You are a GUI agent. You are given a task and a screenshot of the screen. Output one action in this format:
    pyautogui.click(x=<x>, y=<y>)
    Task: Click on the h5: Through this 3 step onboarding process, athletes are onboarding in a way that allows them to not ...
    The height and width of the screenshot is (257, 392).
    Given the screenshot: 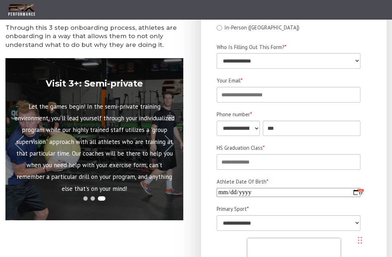 What is the action you would take?
    pyautogui.click(x=94, y=36)
    